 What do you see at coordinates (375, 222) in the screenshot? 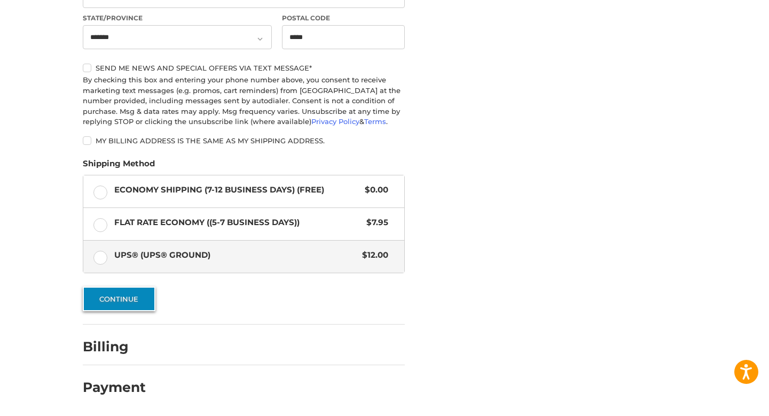
I see `span: $7.95` at bounding box center [375, 222].